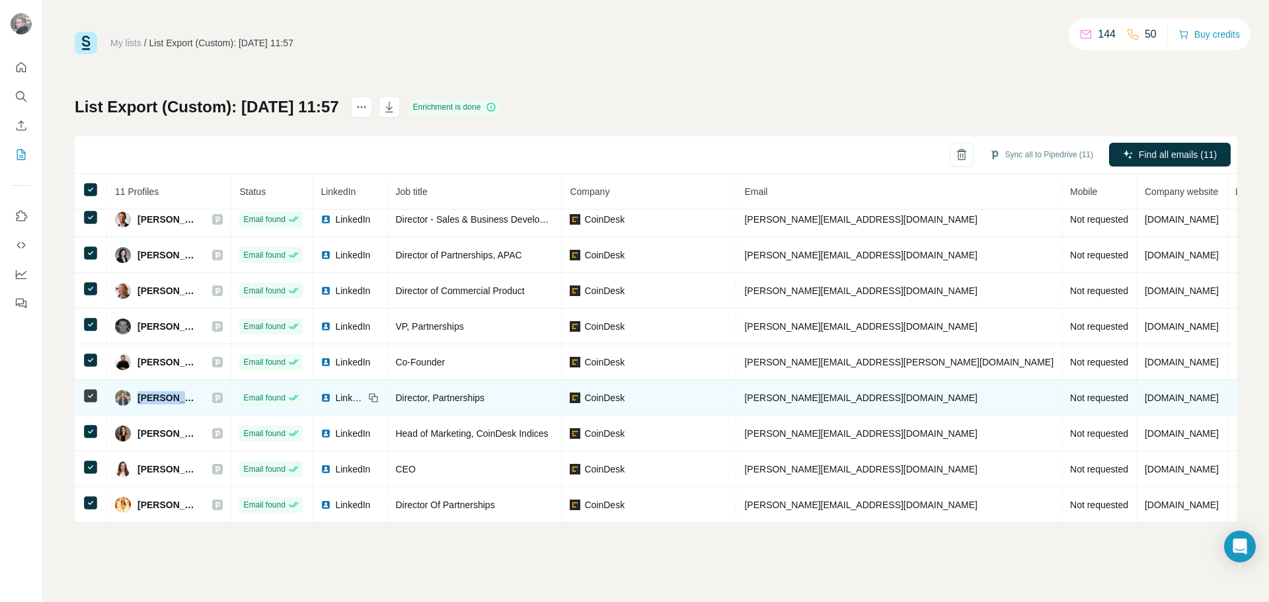 The width and height of the screenshot is (1269, 602). I want to click on button: My lists, so click(21, 155).